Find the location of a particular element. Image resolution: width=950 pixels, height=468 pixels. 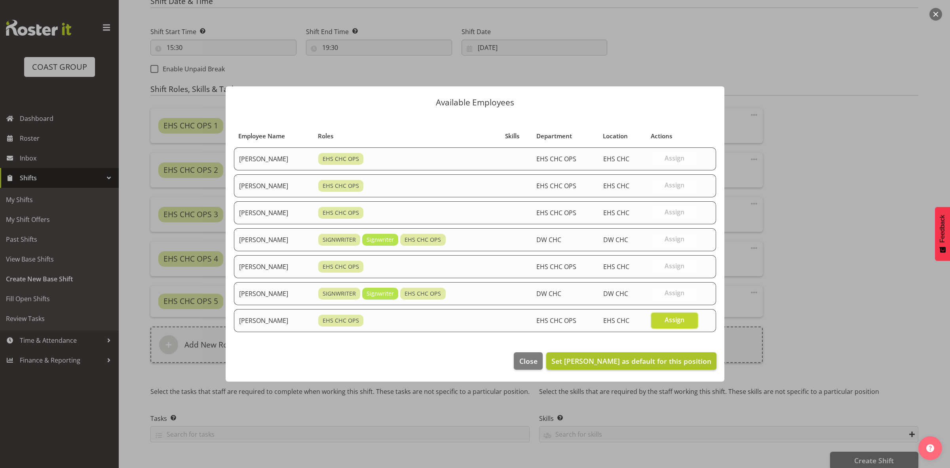

button: Close is located at coordinates (528, 361).